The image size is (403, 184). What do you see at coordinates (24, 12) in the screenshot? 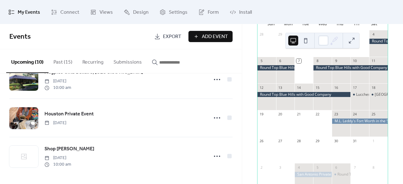
I see `a: My Events` at bounding box center [24, 12].